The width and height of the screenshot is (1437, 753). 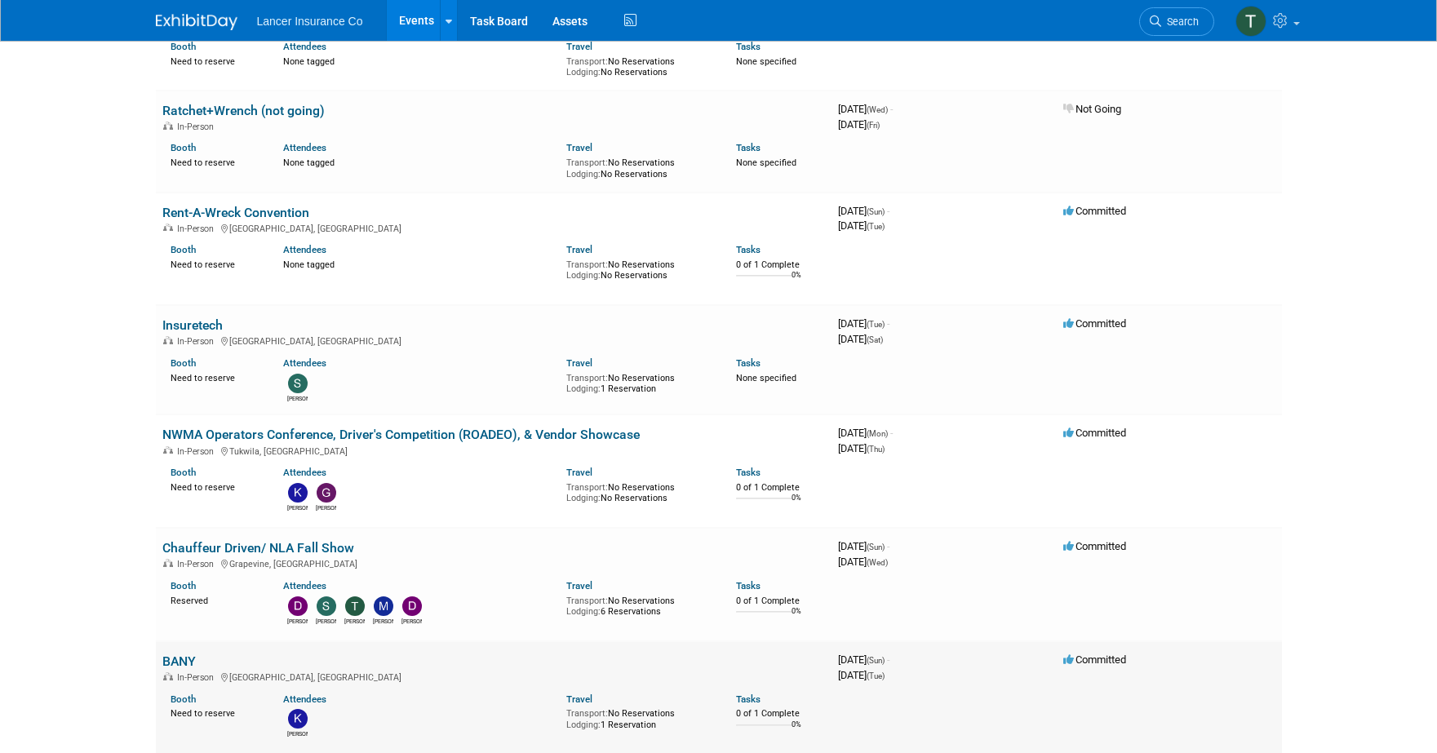 What do you see at coordinates (310, 21) in the screenshot?
I see `span: Lancer Insurance Co` at bounding box center [310, 21].